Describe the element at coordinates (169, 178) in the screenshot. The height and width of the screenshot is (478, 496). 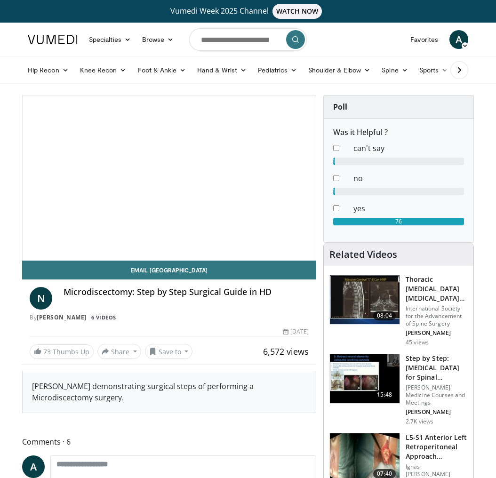
I see `video-js: Video Player` at that location.